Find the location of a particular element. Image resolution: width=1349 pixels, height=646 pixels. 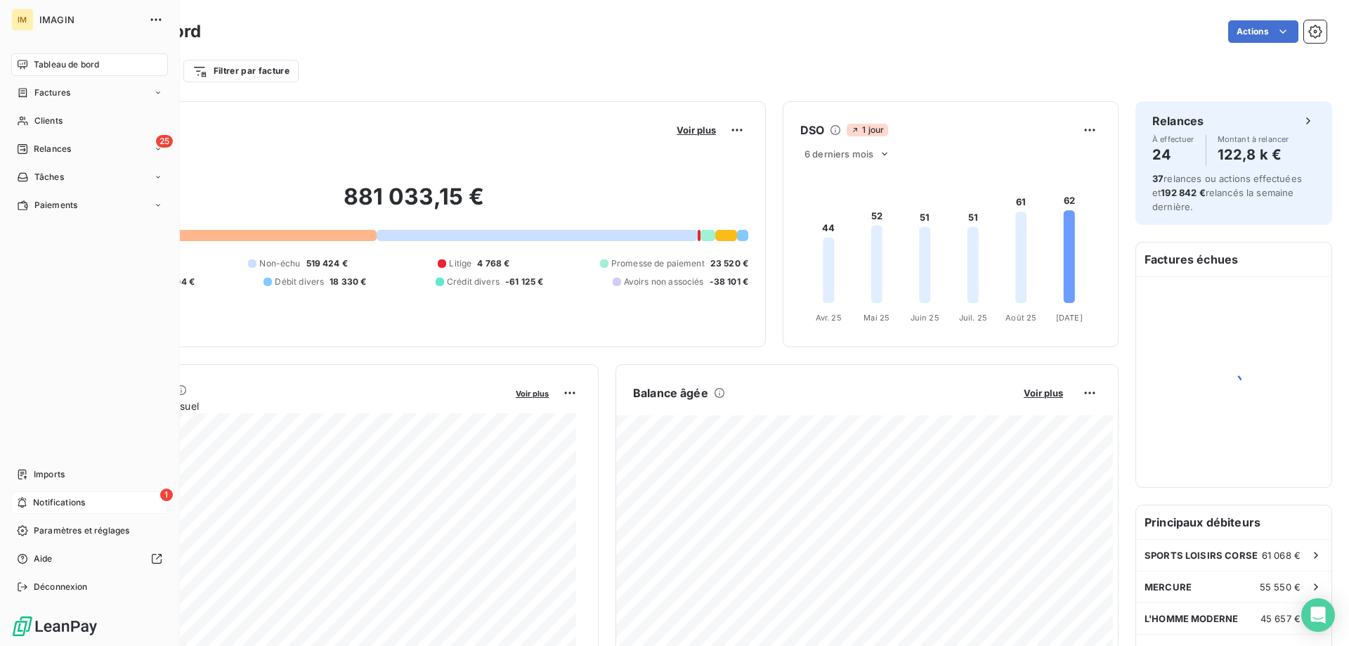

span: SPORTS LOISIRS CORSE is located at coordinates (1201, 555).